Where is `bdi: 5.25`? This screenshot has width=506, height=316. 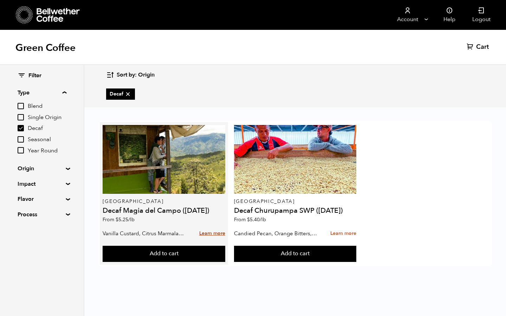 bdi: 5.25 is located at coordinates (125, 220).